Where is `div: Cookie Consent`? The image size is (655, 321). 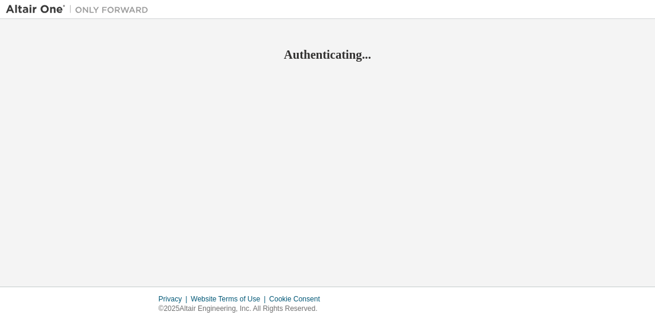
div: Cookie Consent is located at coordinates (298, 299).